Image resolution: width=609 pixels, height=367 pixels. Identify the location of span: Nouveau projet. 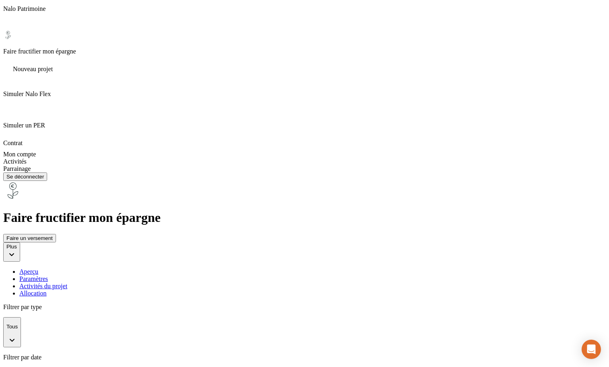
(33, 69).